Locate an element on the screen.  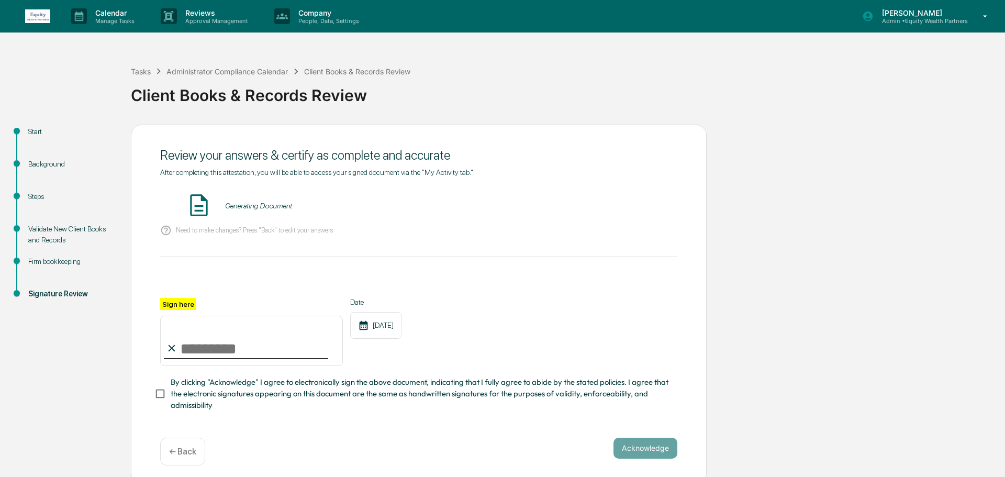
p: ← Back is located at coordinates (183, 451).